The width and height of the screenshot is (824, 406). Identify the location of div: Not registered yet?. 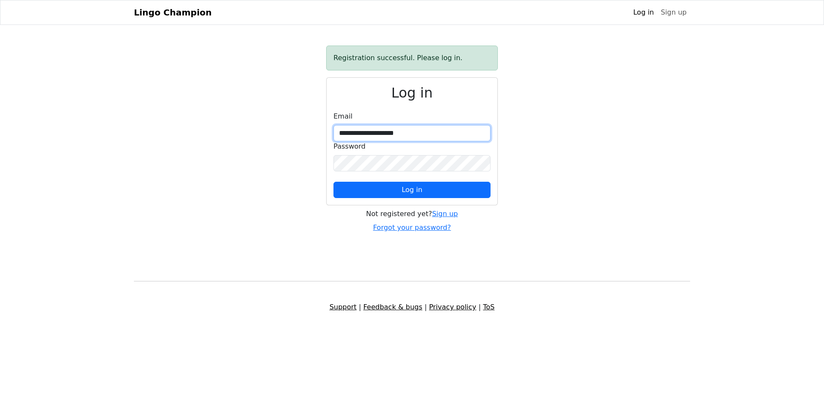
(412, 214).